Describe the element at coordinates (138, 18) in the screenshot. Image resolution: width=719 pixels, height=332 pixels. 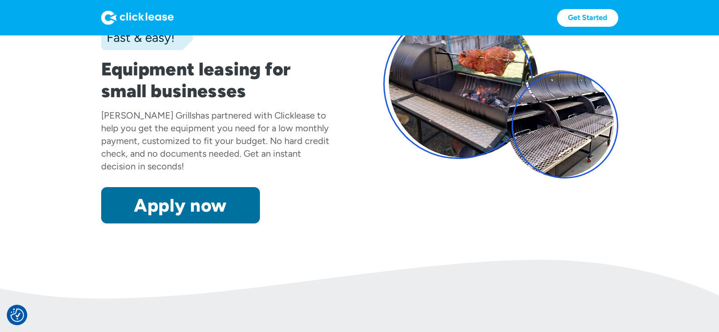
I see `img: Logo` at that location.